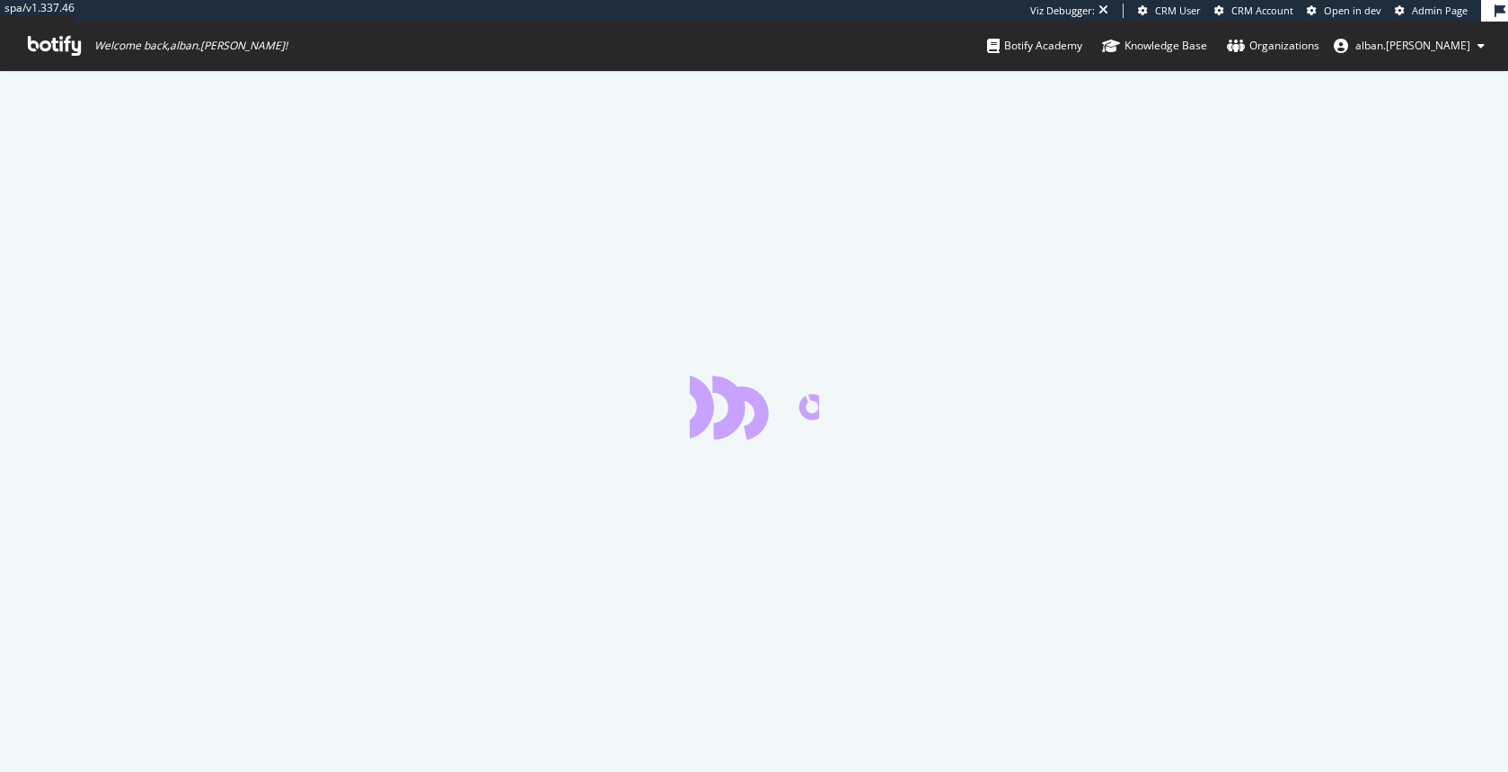 This screenshot has width=1508, height=772. Describe the element at coordinates (1170, 11) in the screenshot. I see `a: CRM User` at that location.